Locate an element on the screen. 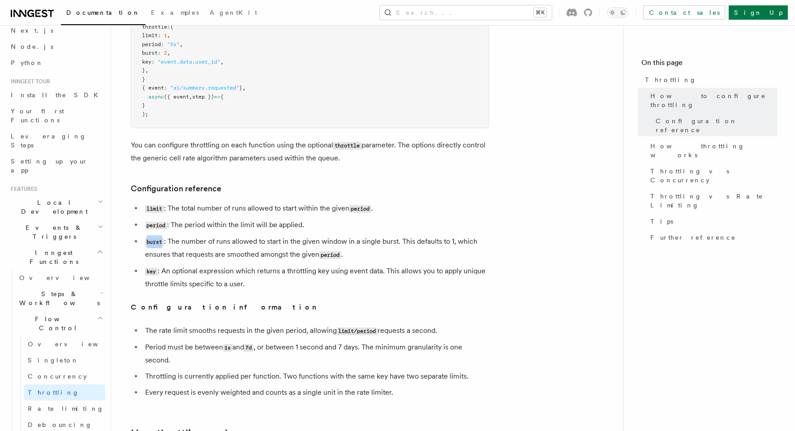 This screenshot has width=795, height=431. span: Further reference is located at coordinates (692, 237).